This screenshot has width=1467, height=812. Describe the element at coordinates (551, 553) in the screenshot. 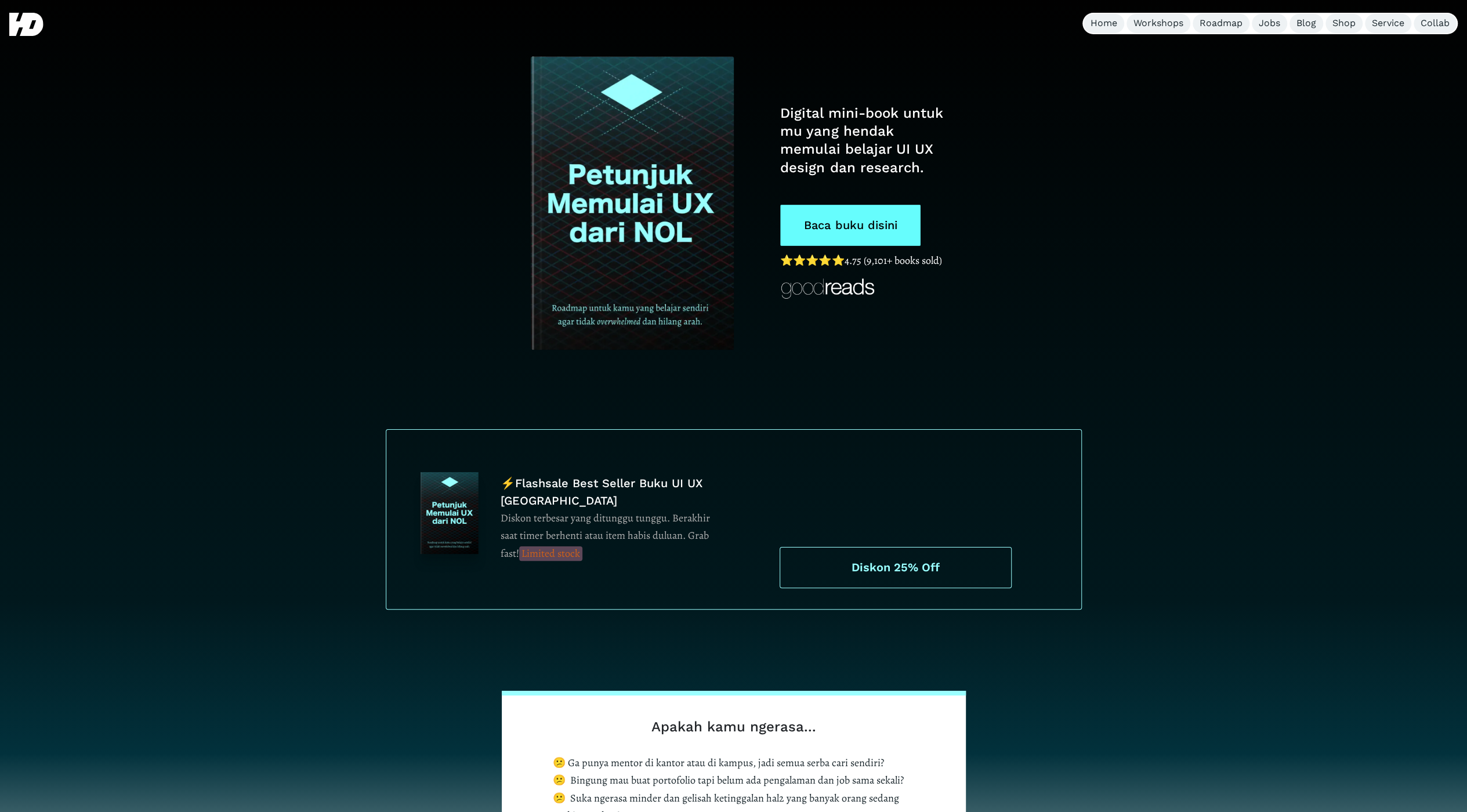

I see `span: Limited stock` at that location.